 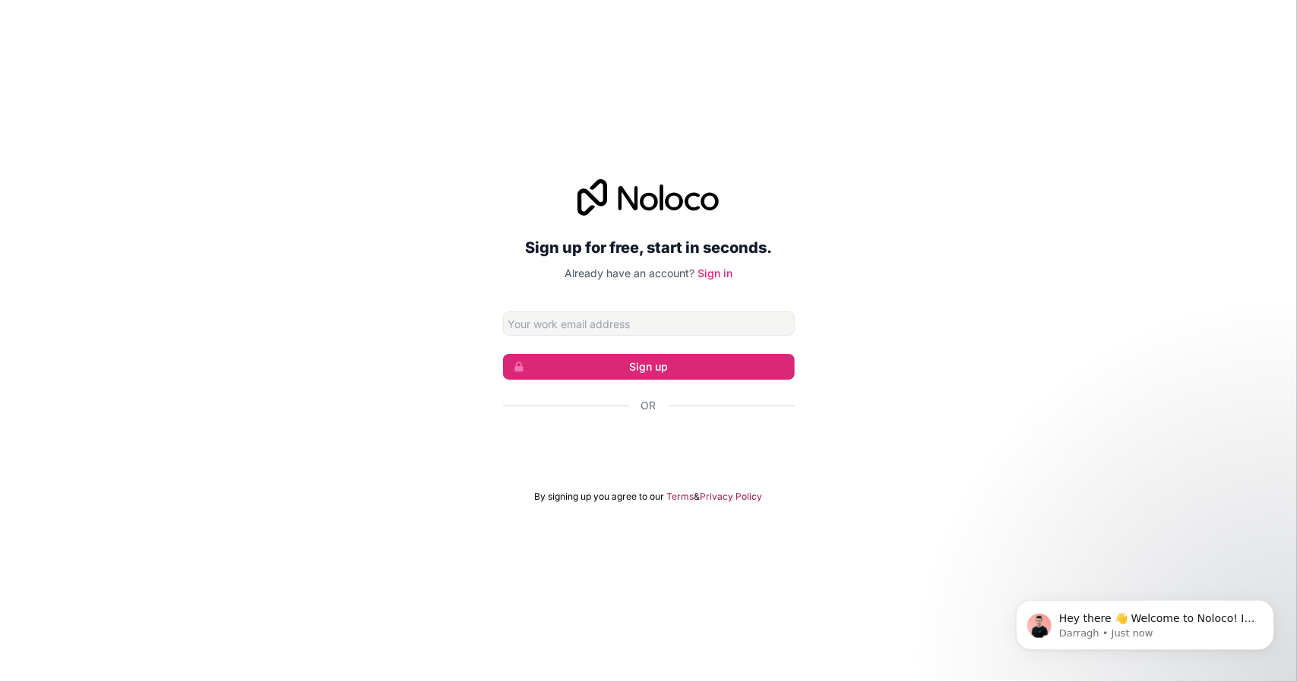 I want to click on a: Sign in, so click(x=715, y=273).